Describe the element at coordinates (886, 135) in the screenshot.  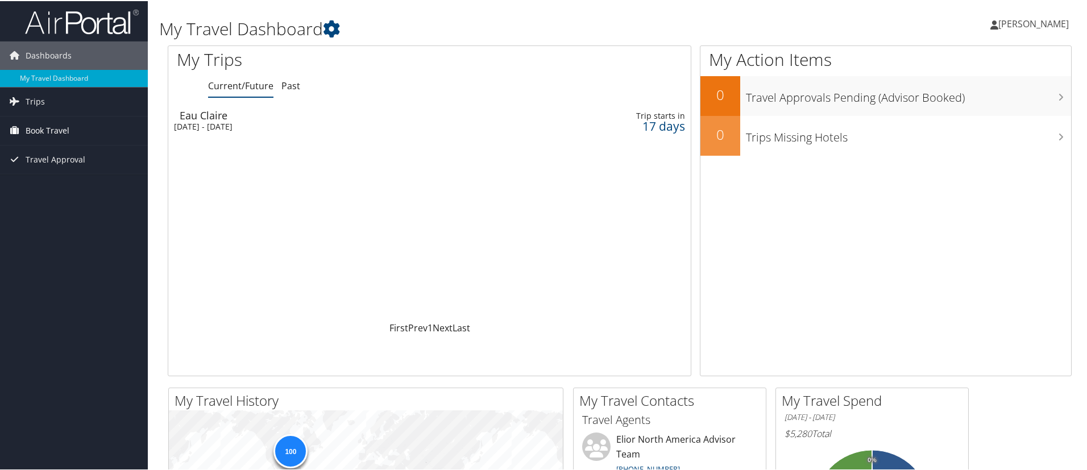
I see `a: 0Trips Missing Hotels` at that location.